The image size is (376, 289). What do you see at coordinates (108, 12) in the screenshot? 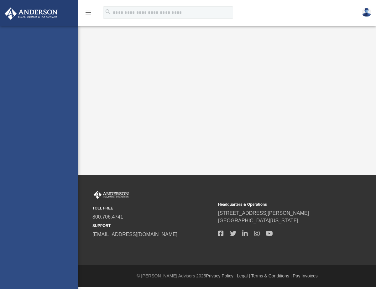
I see `i: search` at bounding box center [108, 12].